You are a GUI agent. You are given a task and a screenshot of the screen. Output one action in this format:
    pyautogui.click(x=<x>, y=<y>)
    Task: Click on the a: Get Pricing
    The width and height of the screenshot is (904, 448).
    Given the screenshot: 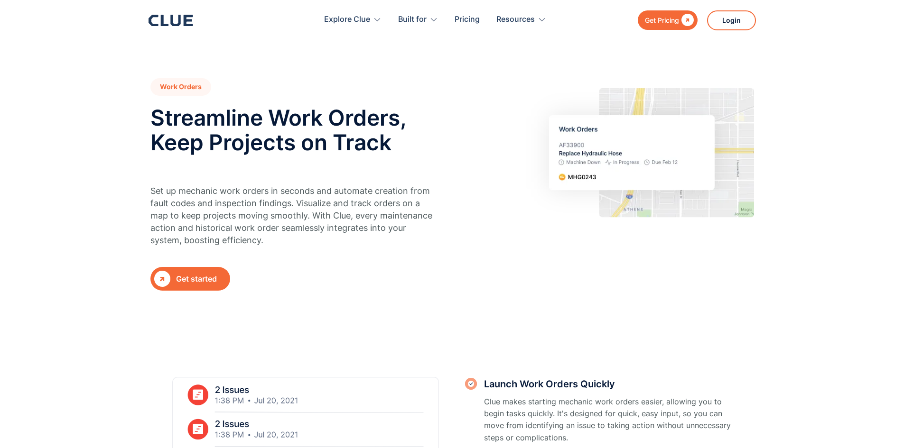 What is the action you would take?
    pyautogui.click(x=668, y=20)
    